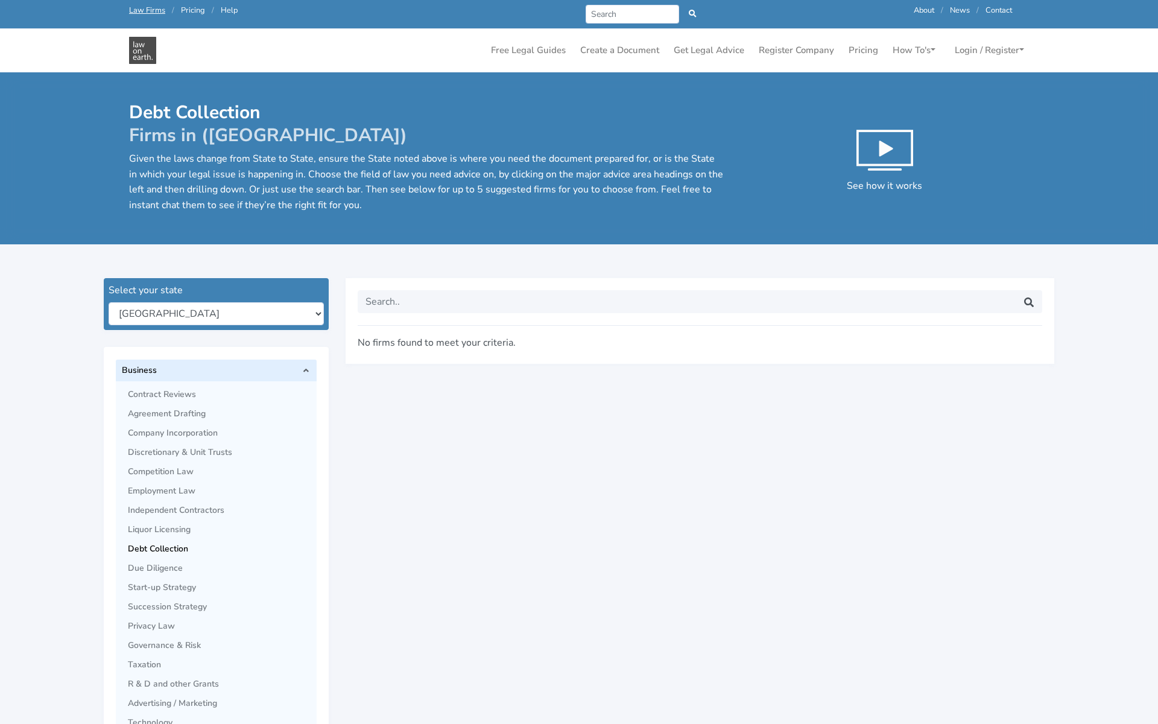 The height and width of the screenshot is (724, 1158). I want to click on a: Contact, so click(999, 10).